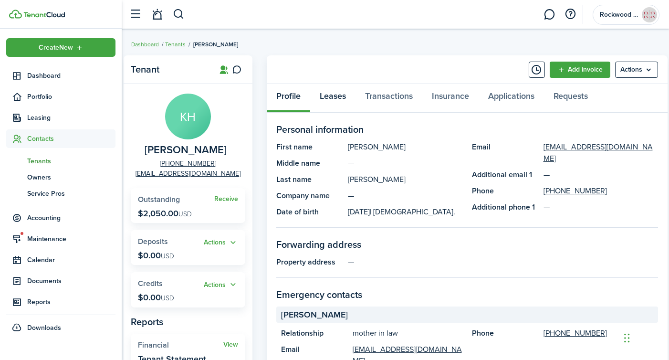 The height and width of the screenshot is (360, 669). I want to click on span: Rockwood Rentals, so click(619, 15).